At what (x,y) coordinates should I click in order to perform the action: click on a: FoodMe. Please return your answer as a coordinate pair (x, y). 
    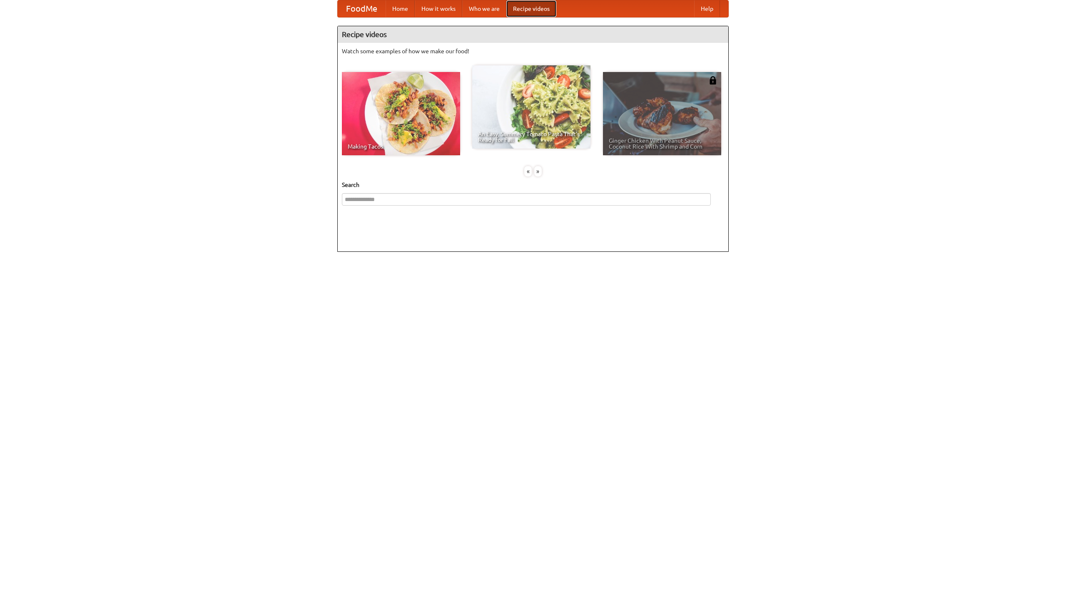
    Looking at the image, I should click on (361, 9).